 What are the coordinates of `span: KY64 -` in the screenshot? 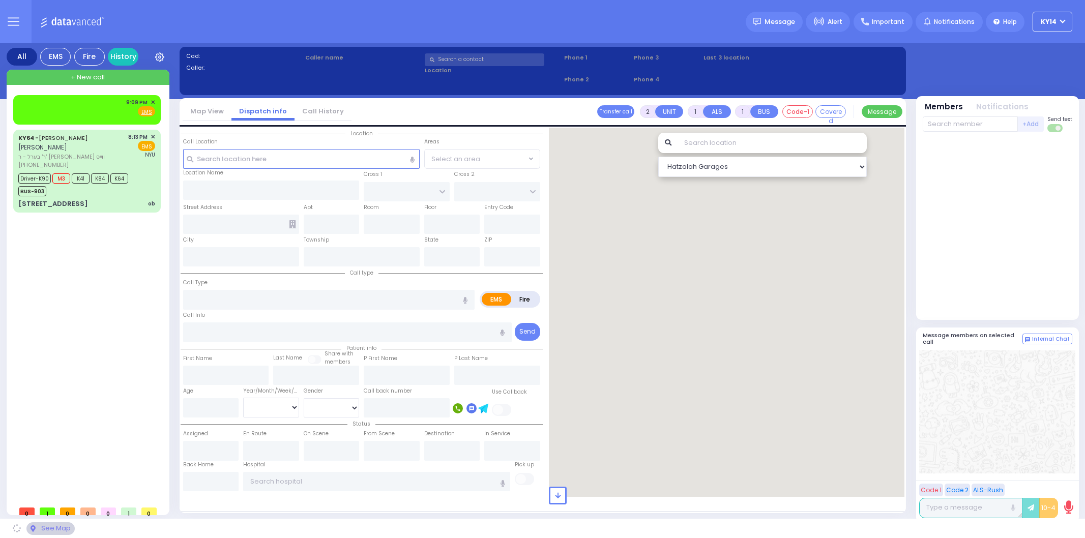 It's located at (28, 138).